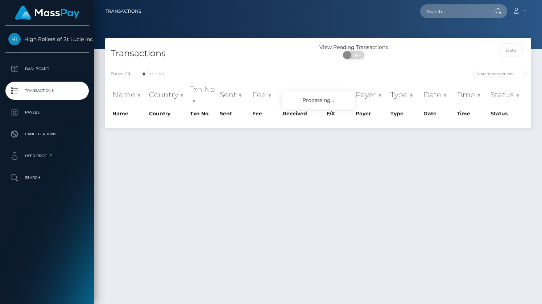 Image resolution: width=542 pixels, height=304 pixels. Describe the element at coordinates (47, 112) in the screenshot. I see `a: Payees` at that location.